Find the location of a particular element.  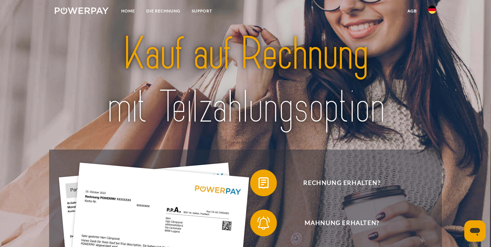

a: Home is located at coordinates (128, 11).